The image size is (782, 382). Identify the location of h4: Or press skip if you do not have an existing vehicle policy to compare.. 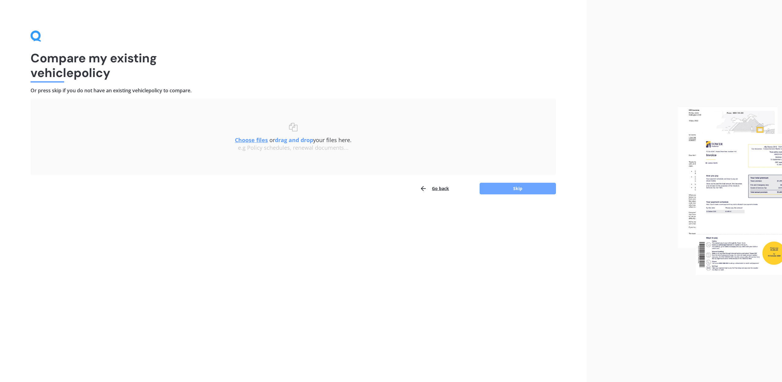
(293, 90).